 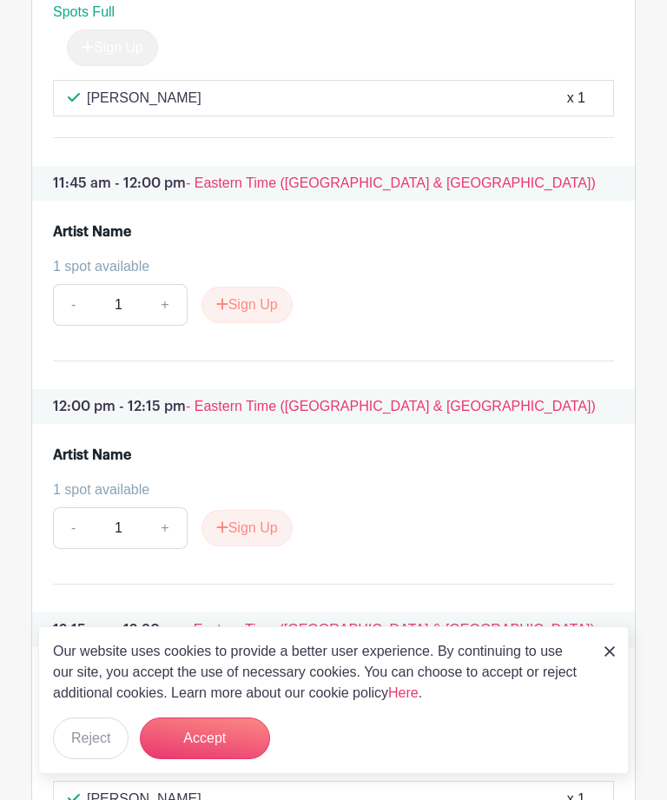 I want to click on p: 12:00 pm - 12:15 pm, so click(x=333, y=406).